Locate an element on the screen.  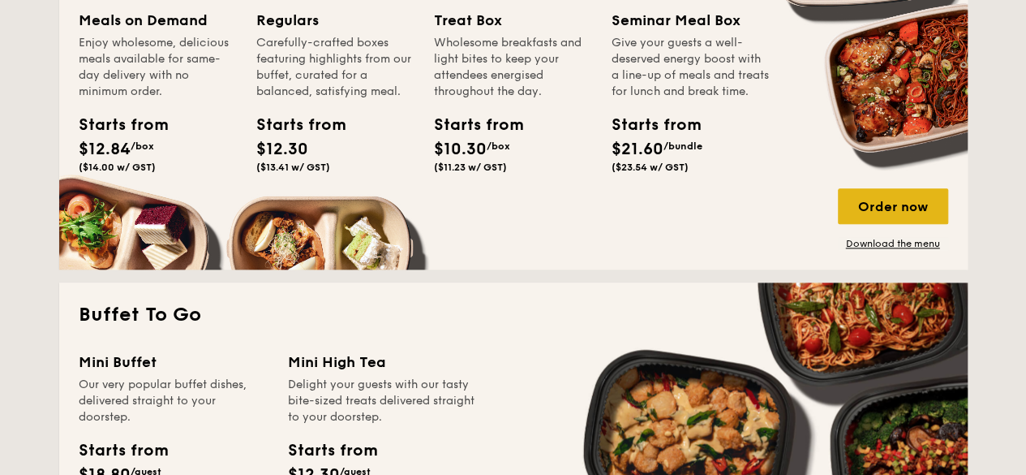
div: Seminar Meal Box is located at coordinates (690, 20).